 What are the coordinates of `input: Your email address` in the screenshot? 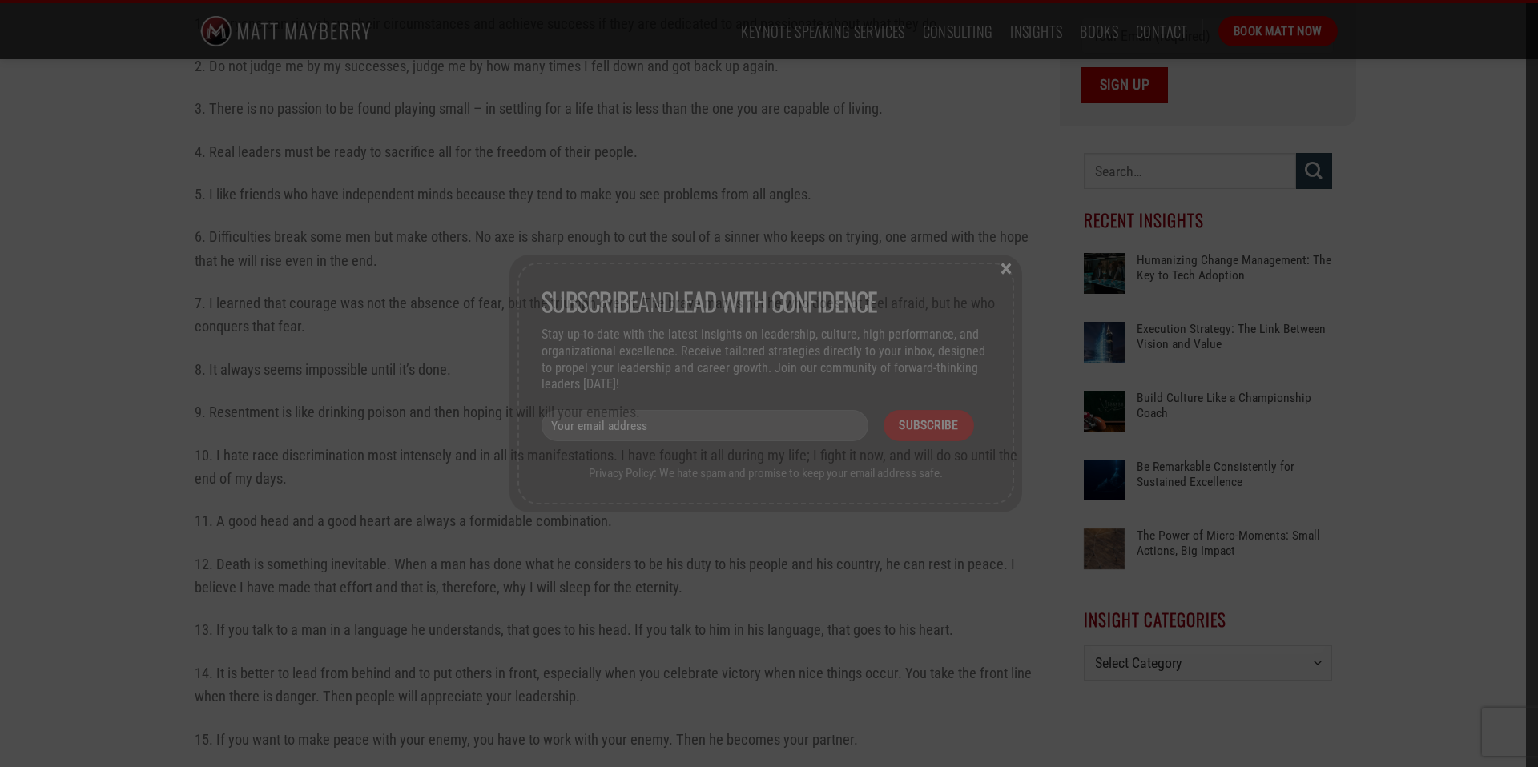 It's located at (705, 425).